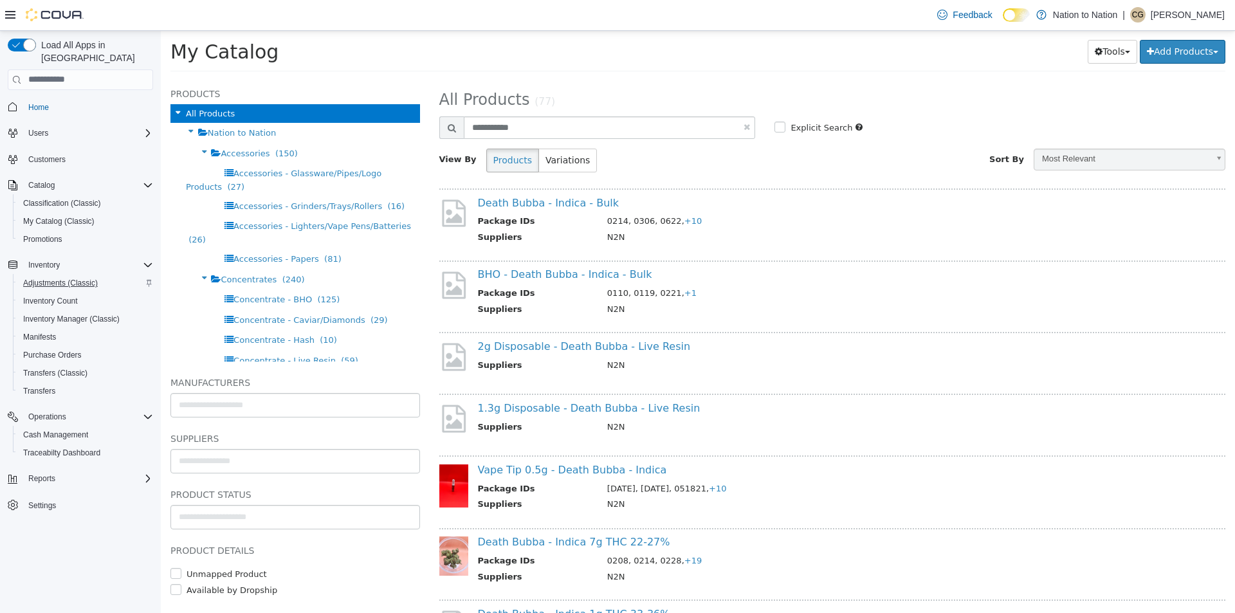 The width and height of the screenshot is (1235, 613). I want to click on span: (27), so click(75, 156).